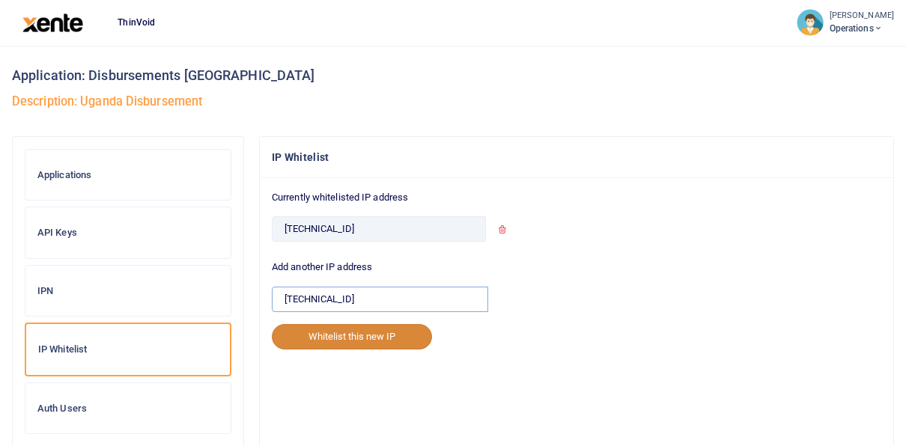  Describe the element at coordinates (453, 102) in the screenshot. I see `h5: Description: Uganda Disbursement` at that location.